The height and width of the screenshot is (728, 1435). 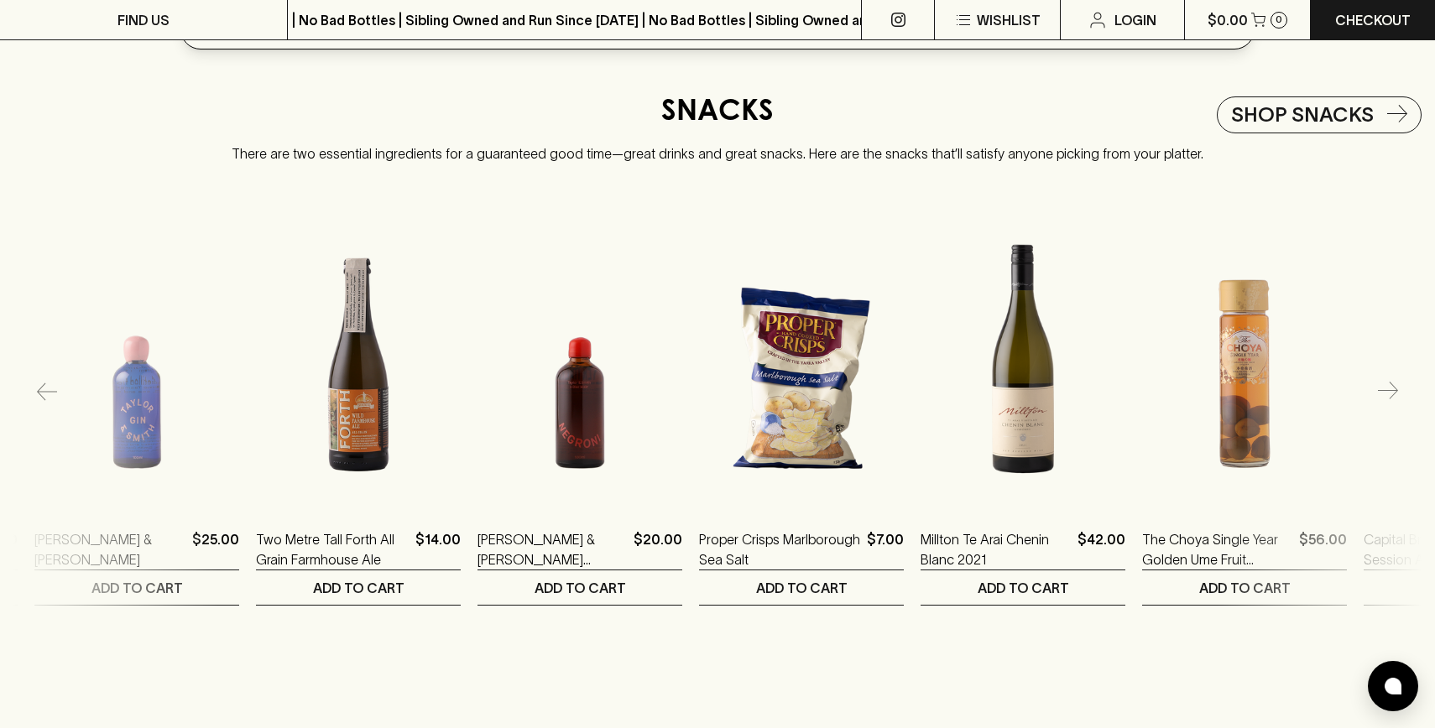 I want to click on img: Proper Crisps Marlborough Sea Salt, so click(x=801, y=357).